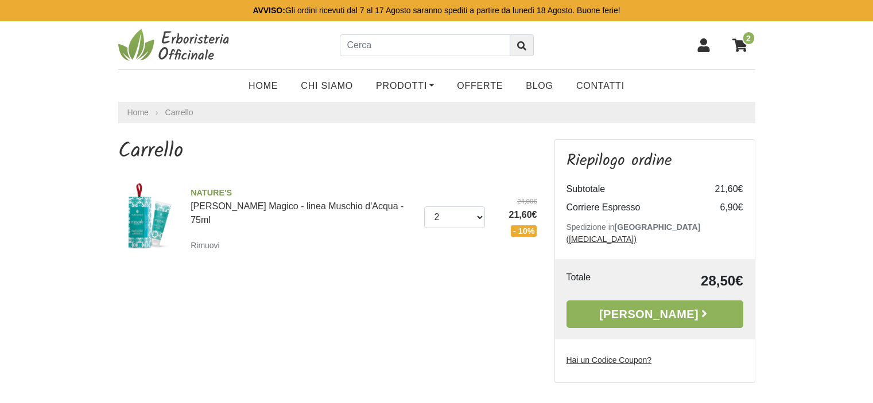 The width and height of the screenshot is (873, 403). Describe the element at coordinates (748, 38) in the screenshot. I see `span: 2` at that location.